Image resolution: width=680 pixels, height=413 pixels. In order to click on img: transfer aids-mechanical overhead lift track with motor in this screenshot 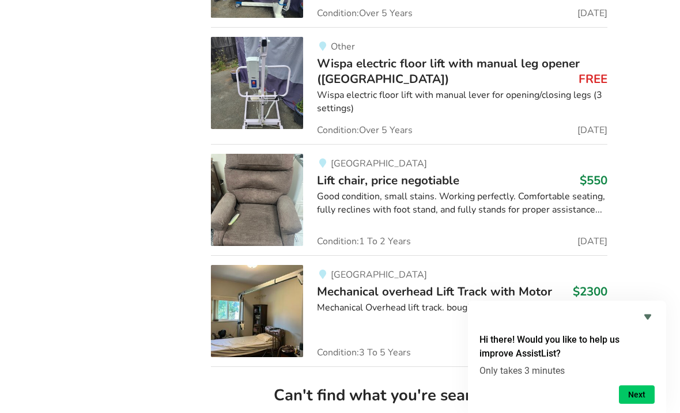, I will do `click(257, 311)`.